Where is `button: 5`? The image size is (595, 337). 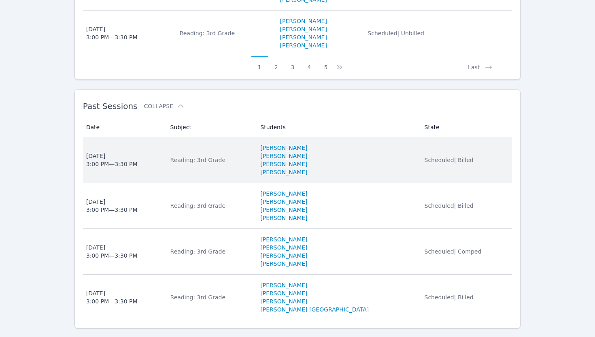
button: 5 is located at coordinates (325, 64).